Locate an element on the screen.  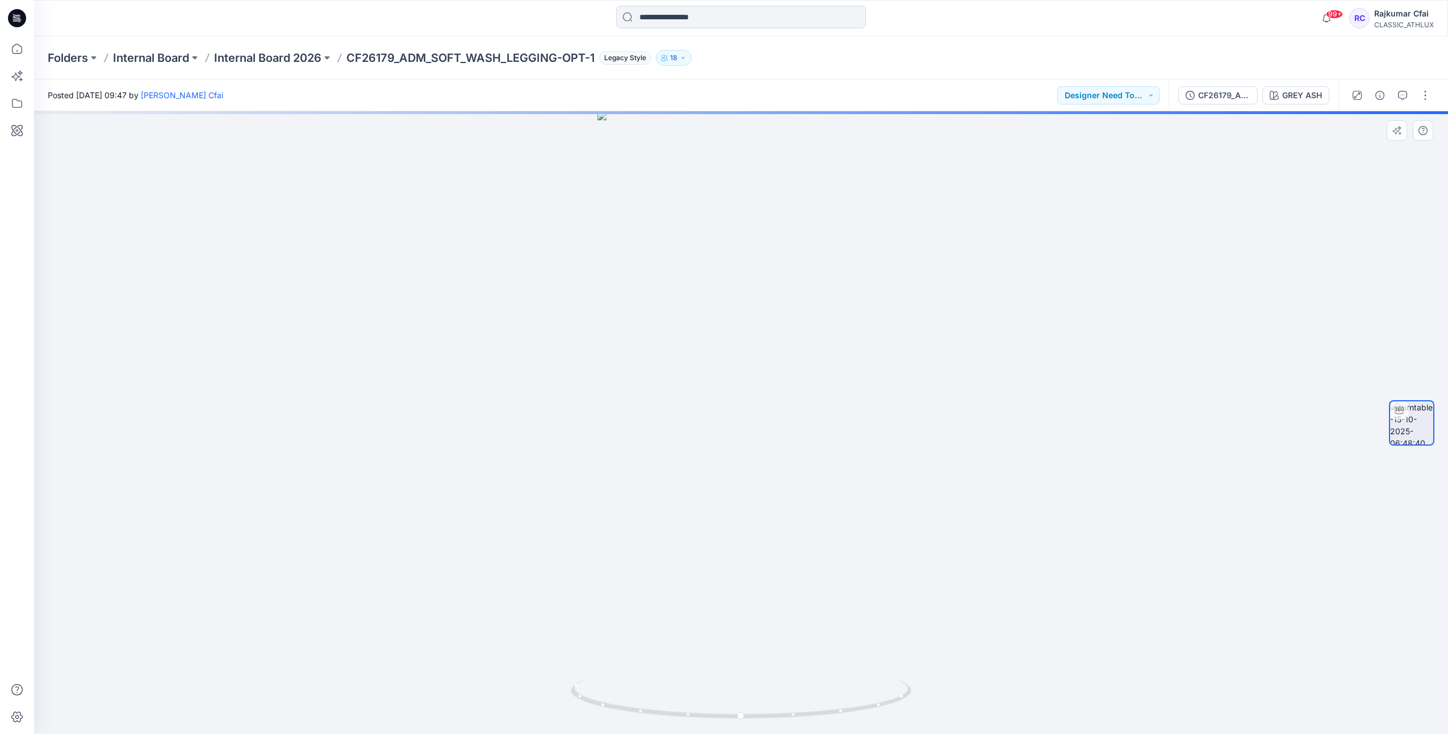
button: CF26179_ADM_SOFT_WASH_LEGGING-OPT-1-REV is located at coordinates (1218, 95).